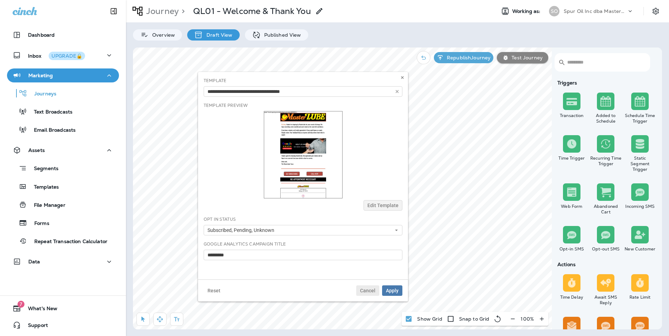  I want to click on button: RepublishJourney, so click(463, 58).